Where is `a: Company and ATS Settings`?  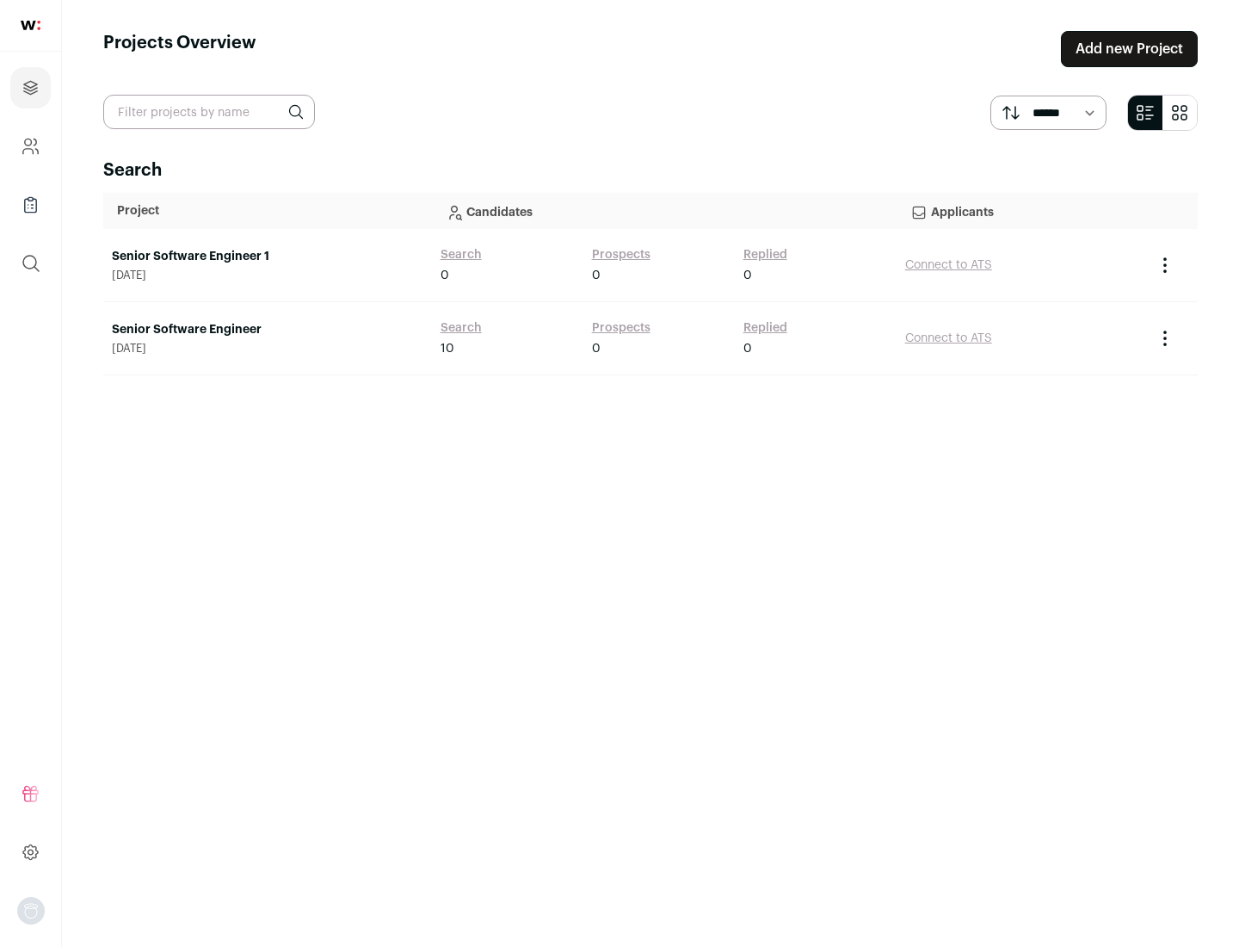
a: Company and ATS Settings is located at coordinates (30, 146).